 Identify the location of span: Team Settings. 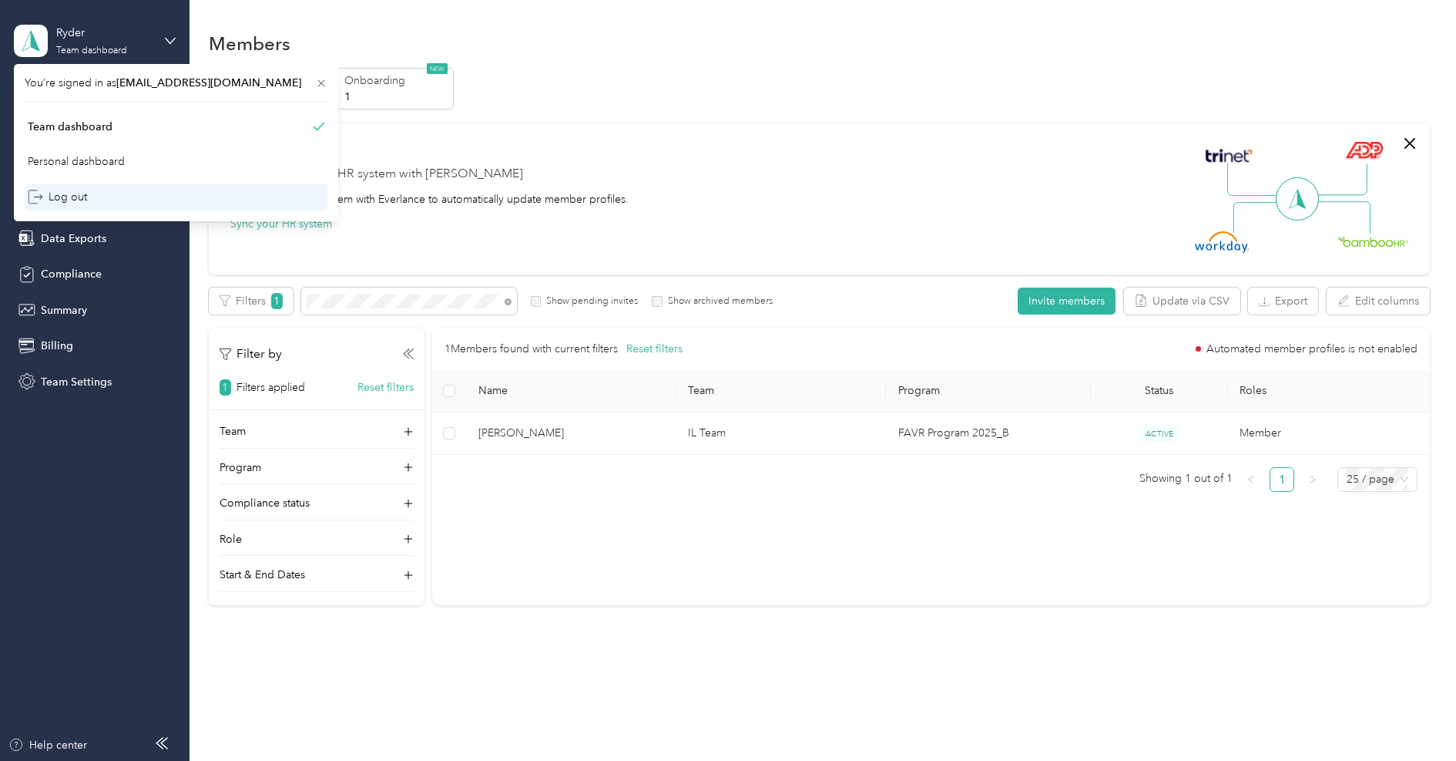
(76, 381).